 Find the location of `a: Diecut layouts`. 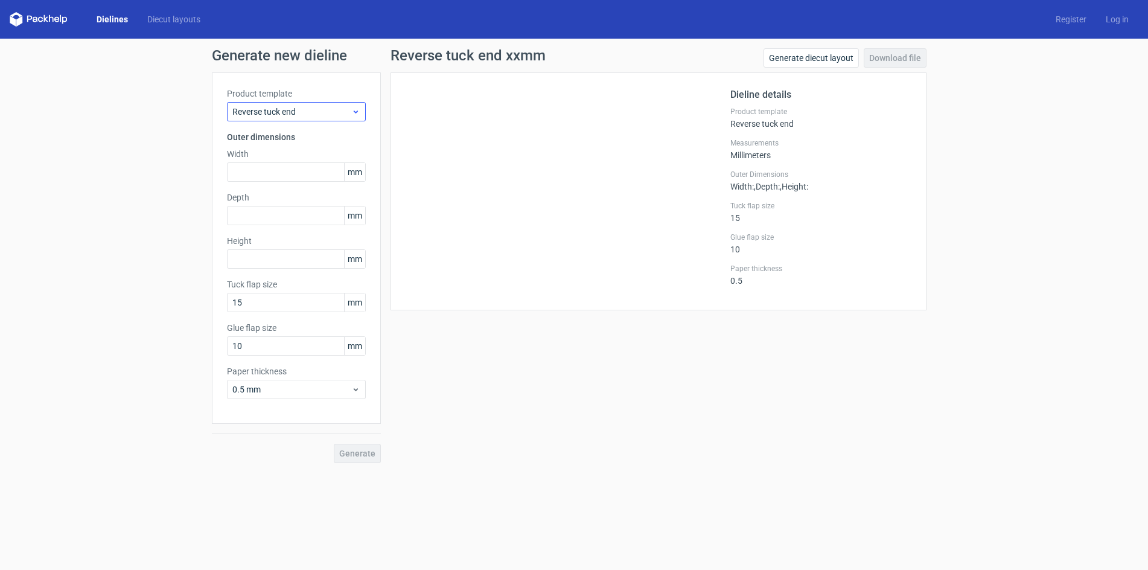

a: Diecut layouts is located at coordinates (174, 19).